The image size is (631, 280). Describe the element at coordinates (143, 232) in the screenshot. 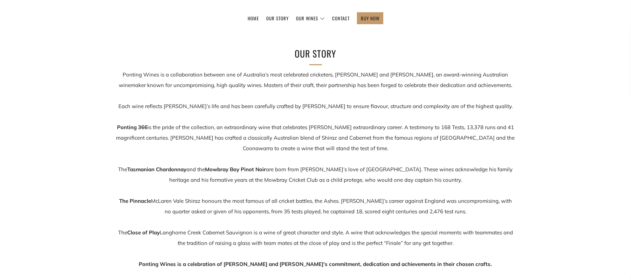

I see `strong: Close of Play` at that location.